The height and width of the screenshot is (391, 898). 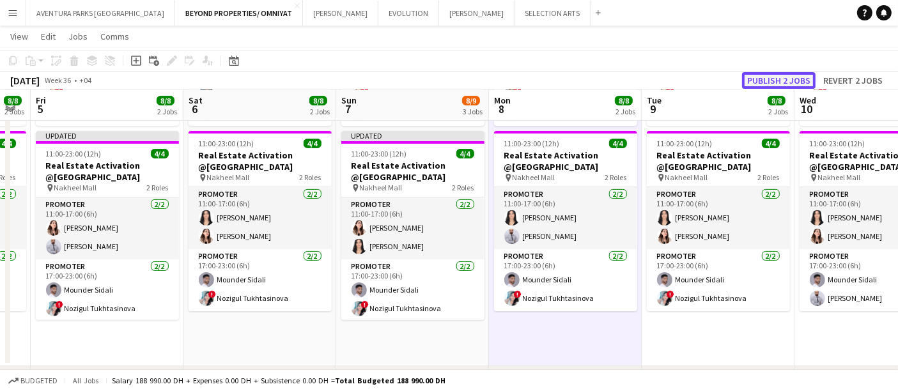 I want to click on span: Week 36, so click(x=58, y=80).